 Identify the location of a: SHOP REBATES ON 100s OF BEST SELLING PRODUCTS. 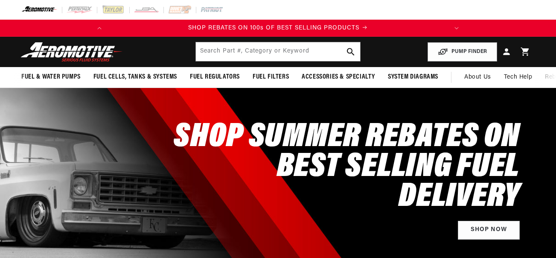
(278, 28).